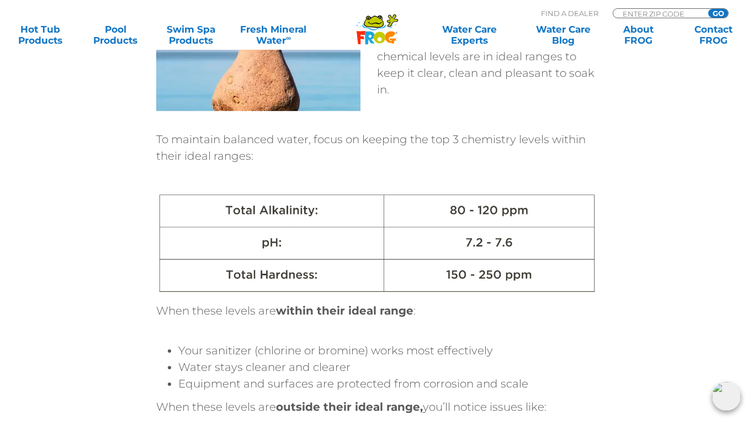 This screenshot has width=754, height=424. Describe the element at coordinates (350, 406) in the screenshot. I see `strong: outside their ideal range,` at that location.